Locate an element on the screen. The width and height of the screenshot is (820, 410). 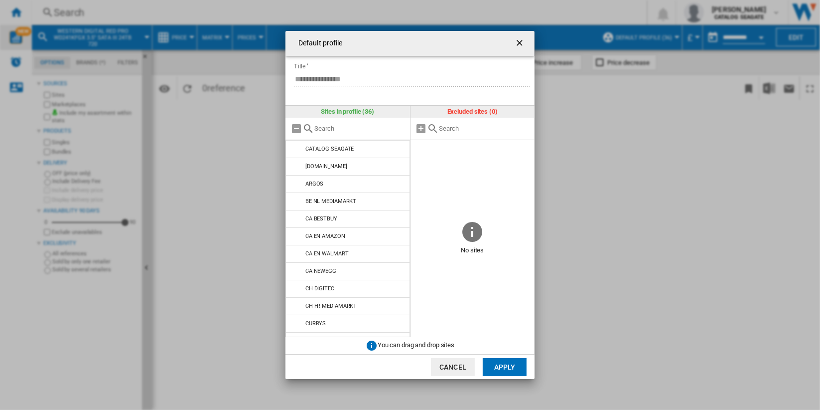
div: CATALOG SEAGATE is located at coordinates (330, 148).